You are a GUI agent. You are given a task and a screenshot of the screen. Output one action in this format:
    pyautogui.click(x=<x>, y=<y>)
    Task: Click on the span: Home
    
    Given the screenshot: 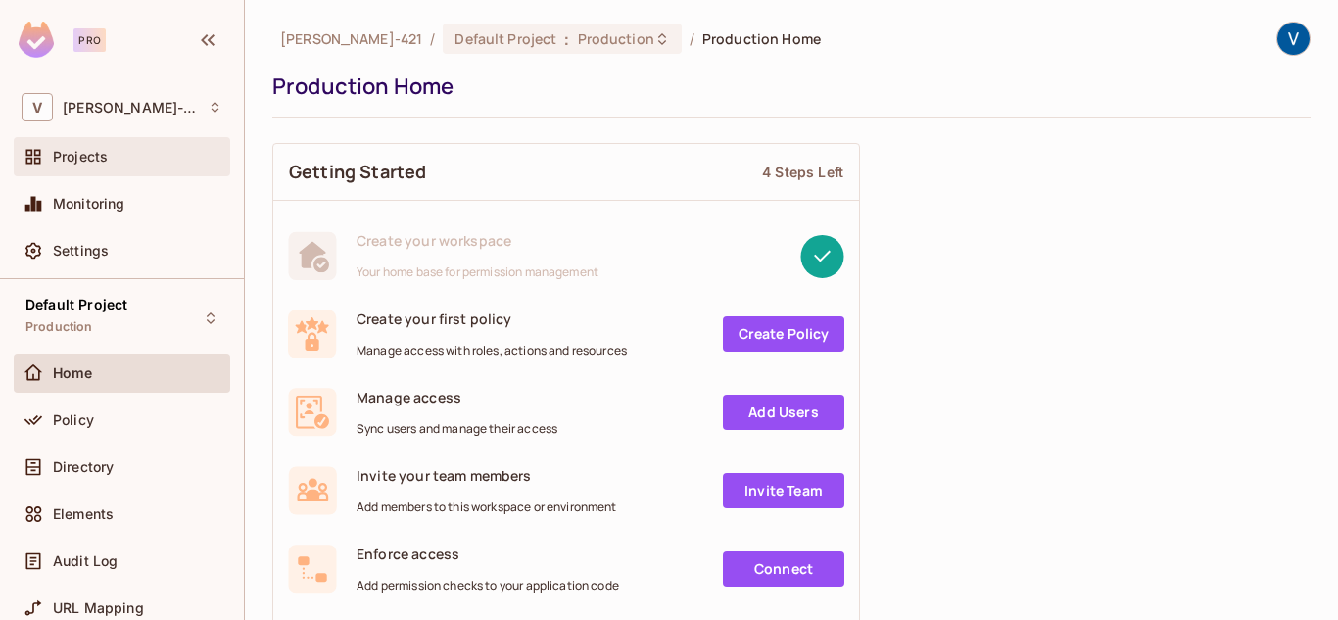 What is the action you would take?
    pyautogui.click(x=73, y=373)
    